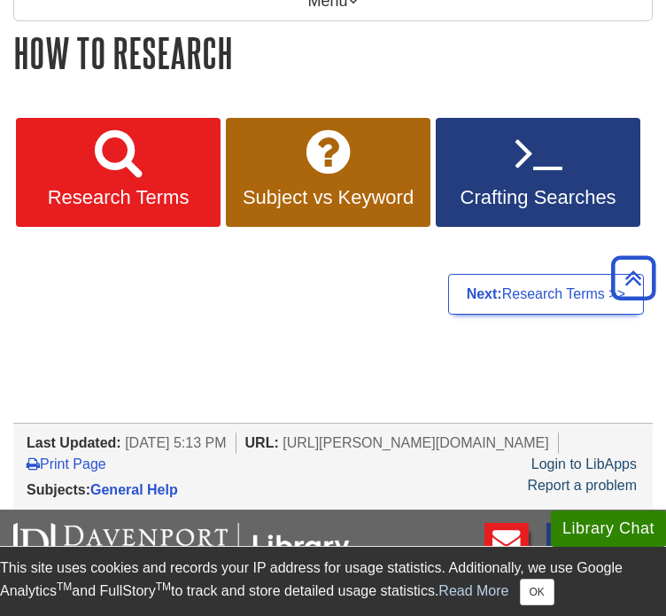  What do you see at coordinates (473, 590) in the screenshot?
I see `a: Read More` at bounding box center [473, 590].